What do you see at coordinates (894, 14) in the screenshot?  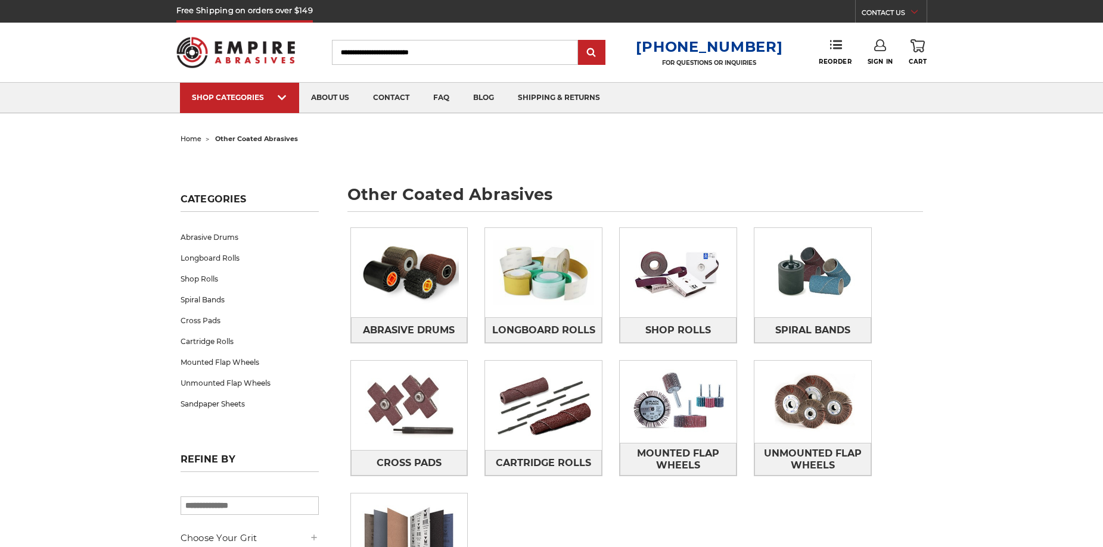 I see `a: CONTACT US` at bounding box center [894, 14].